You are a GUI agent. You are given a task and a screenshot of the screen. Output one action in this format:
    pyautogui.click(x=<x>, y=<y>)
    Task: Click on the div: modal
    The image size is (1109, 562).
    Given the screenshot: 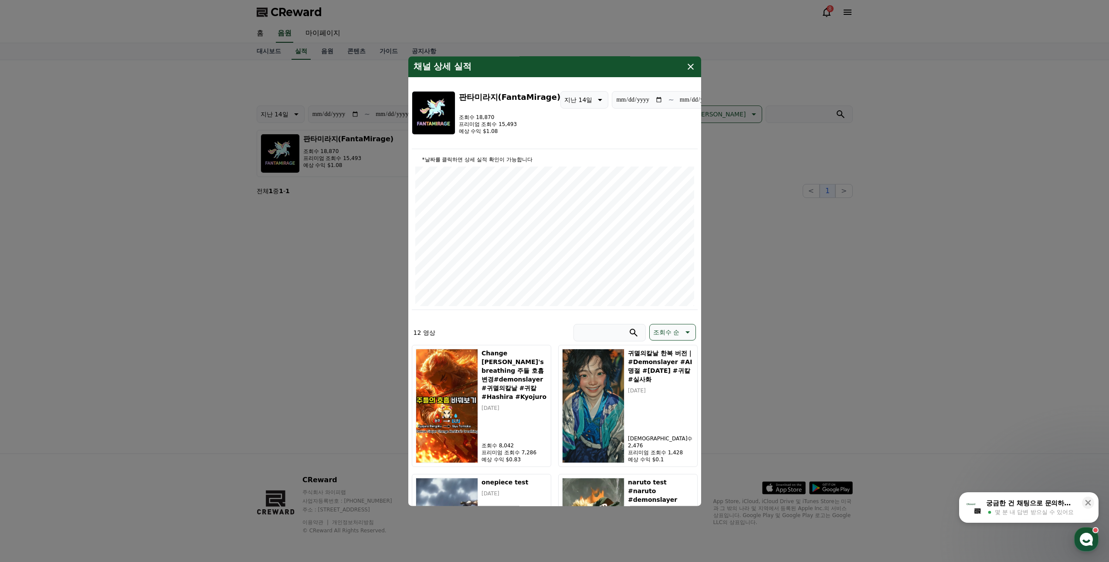 What is the action you would take?
    pyautogui.click(x=555, y=281)
    